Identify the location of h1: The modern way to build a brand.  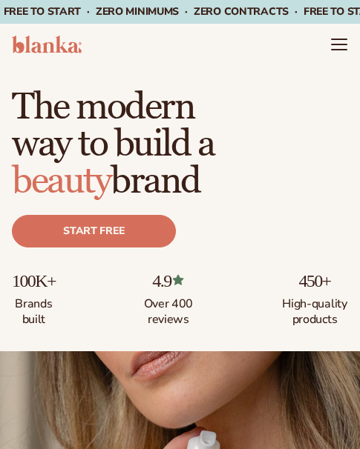
(179, 142).